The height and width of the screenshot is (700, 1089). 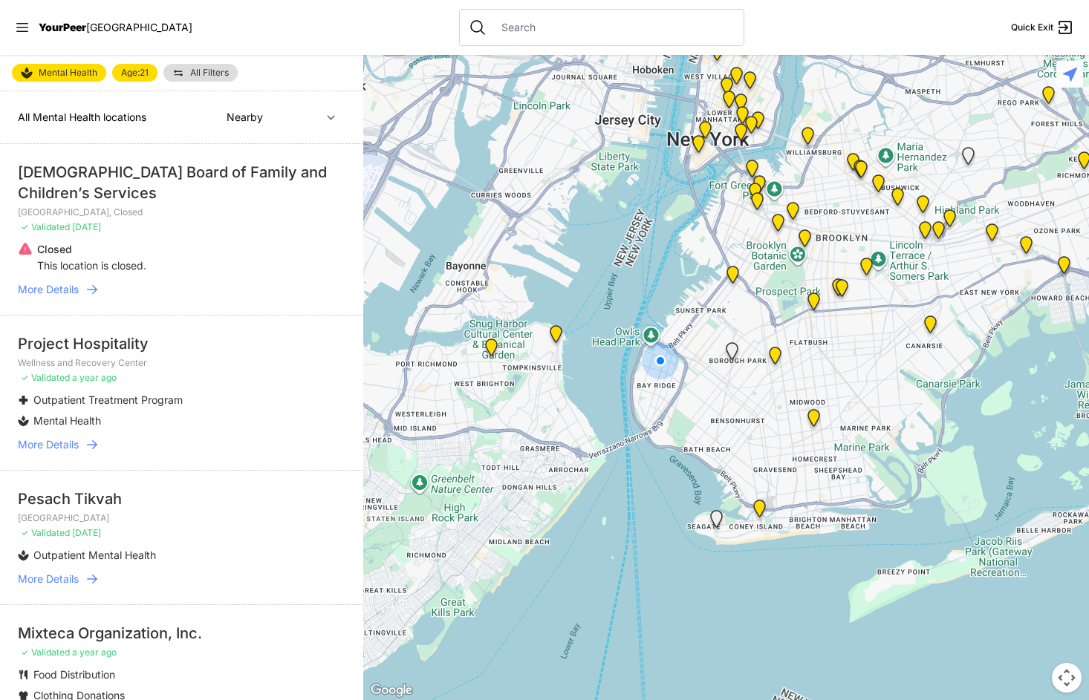 I want to click on div: Lower East Side Youth Drop-in Center. Yellow doors with grey buzzer on the right, so click(x=742, y=118).